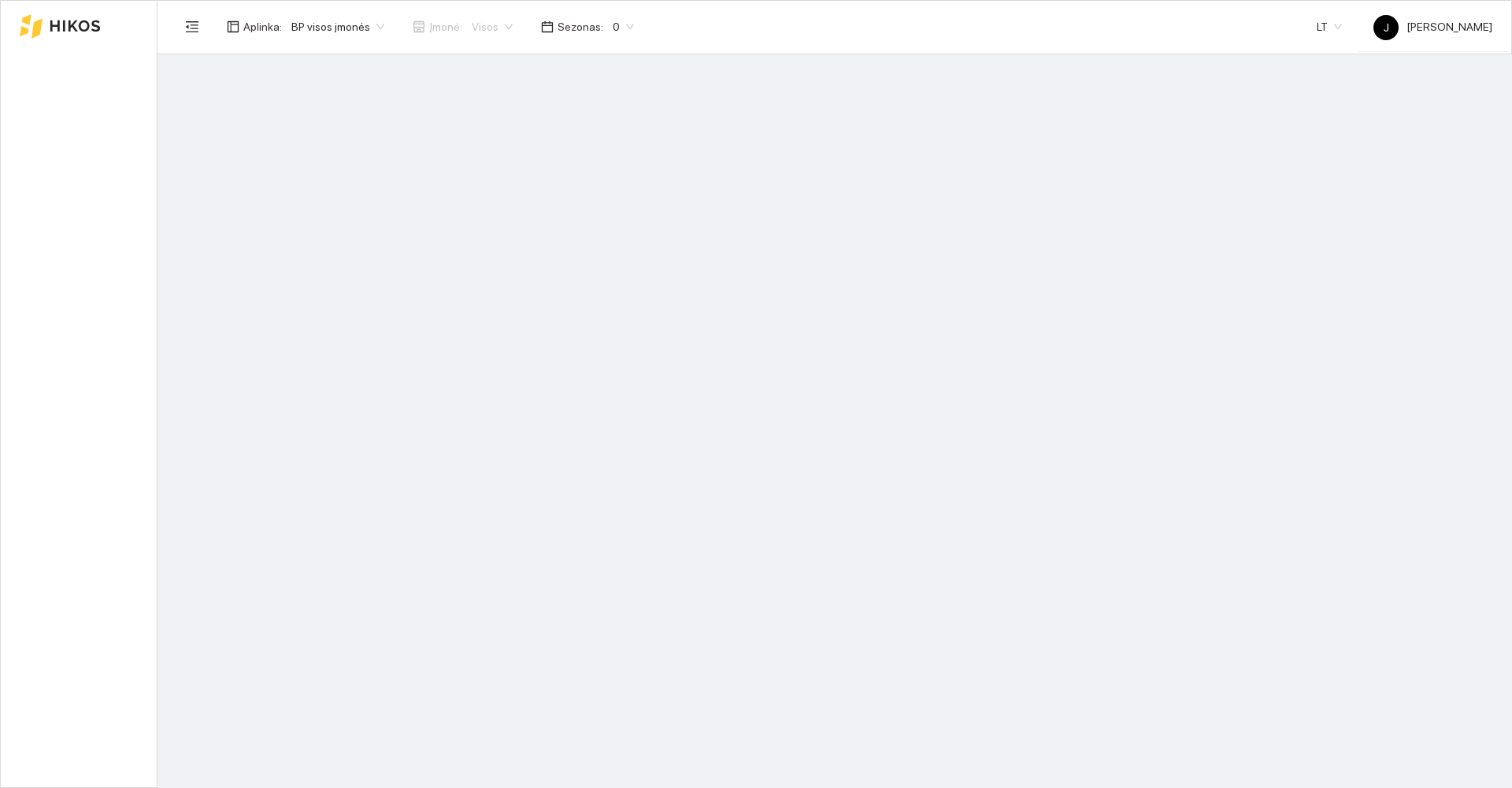 The image size is (1512, 788). I want to click on span: shop, so click(419, 26).